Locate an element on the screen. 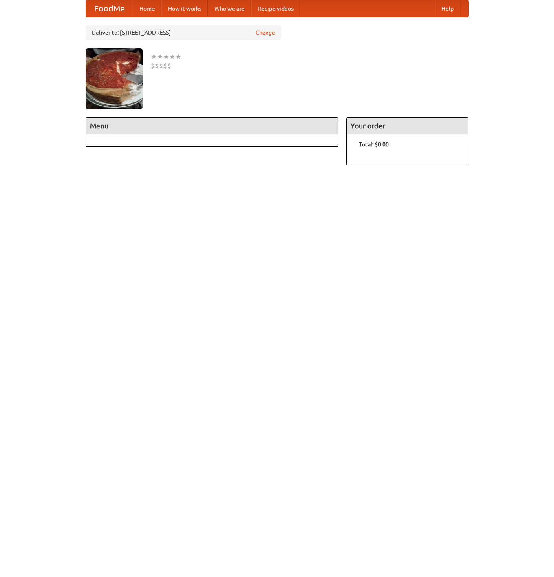  a: Home is located at coordinates (147, 9).